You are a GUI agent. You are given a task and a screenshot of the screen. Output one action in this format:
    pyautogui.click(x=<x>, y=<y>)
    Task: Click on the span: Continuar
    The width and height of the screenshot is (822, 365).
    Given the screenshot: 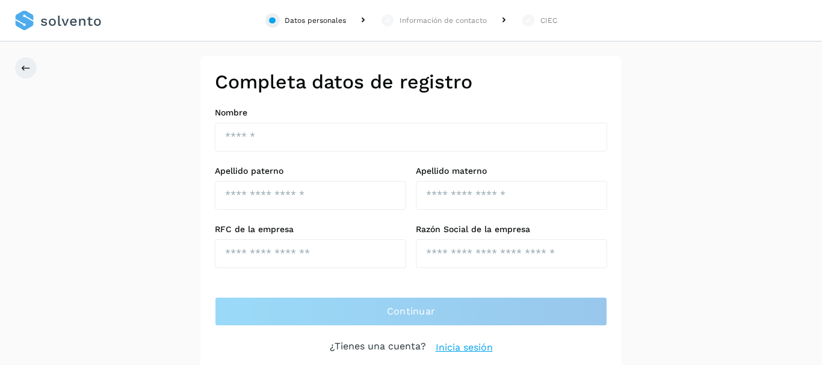 What is the action you would take?
    pyautogui.click(x=411, y=312)
    